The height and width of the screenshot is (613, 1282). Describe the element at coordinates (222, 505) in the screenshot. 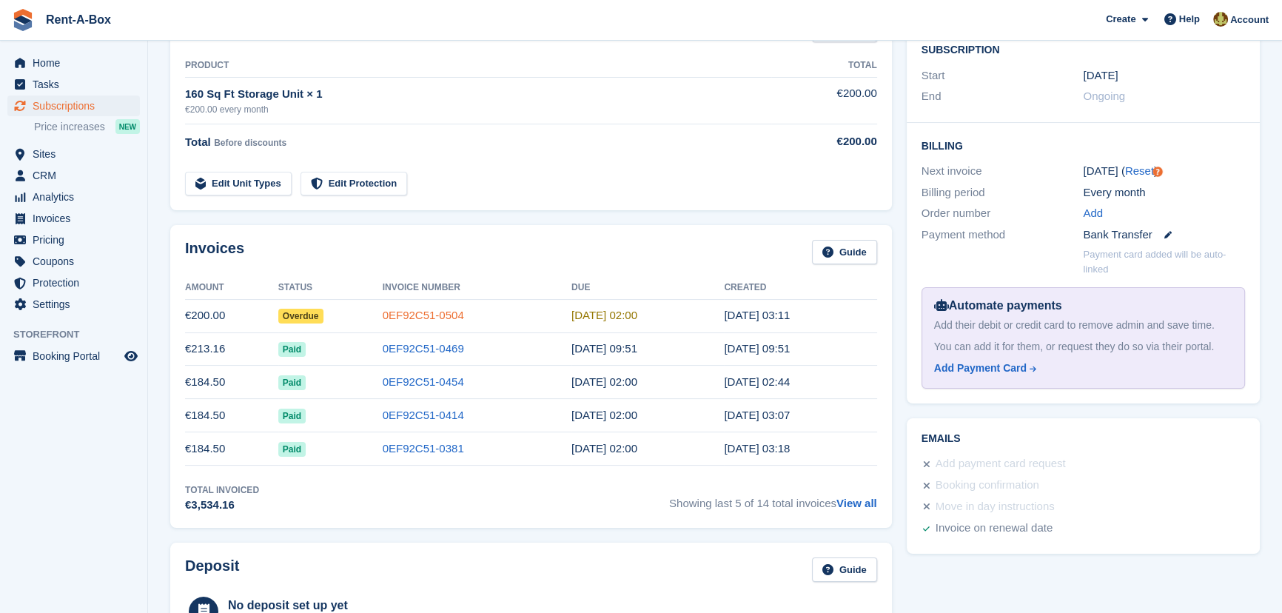

I see `div: €3,534.16` at that location.